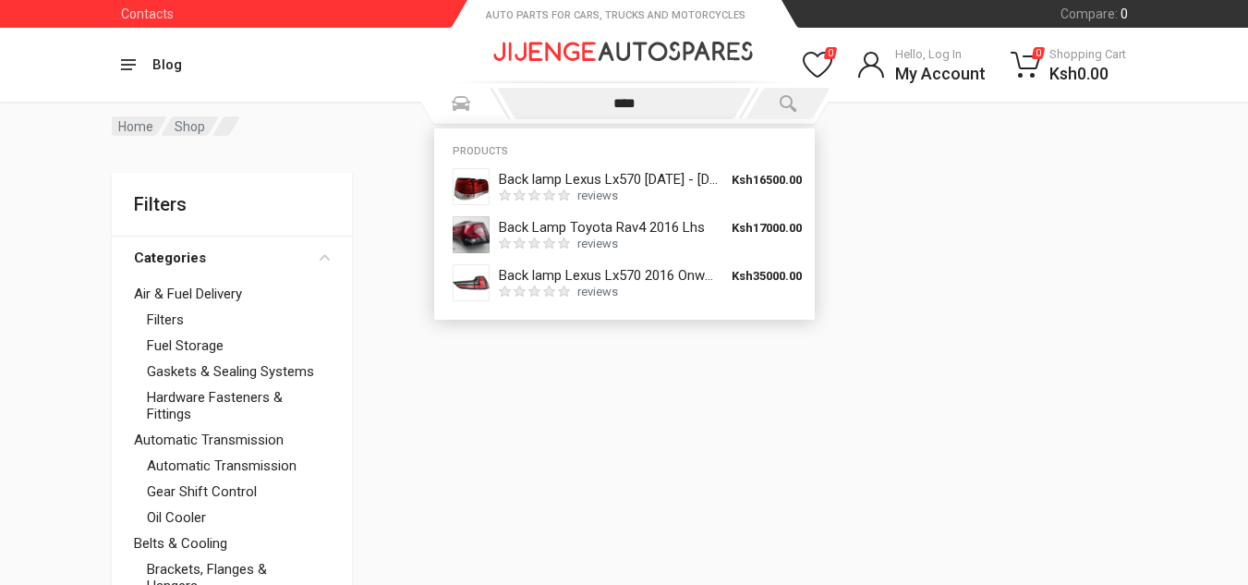 The height and width of the screenshot is (585, 1248). I want to click on span: My Account, so click(940, 73).